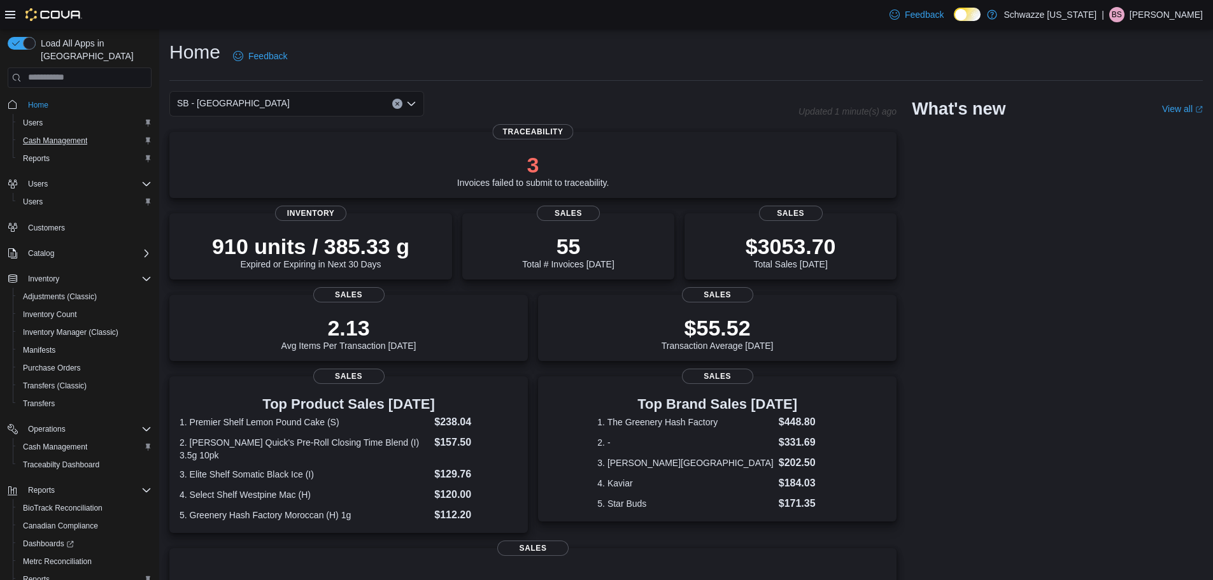  What do you see at coordinates (304, 515) in the screenshot?
I see `dt: 5. Greenery Hash Factory Moroccan (H) 1g` at bounding box center [304, 515].